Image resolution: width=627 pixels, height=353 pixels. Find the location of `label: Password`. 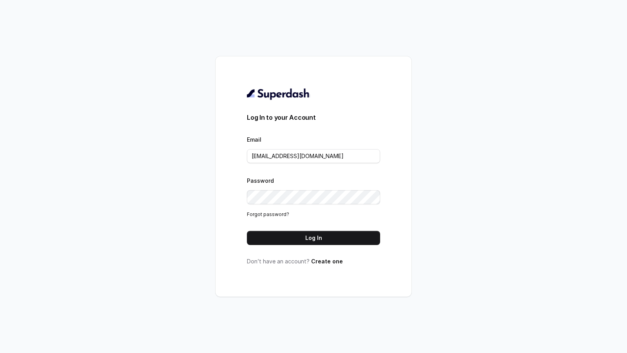

label: Password is located at coordinates (260, 181).